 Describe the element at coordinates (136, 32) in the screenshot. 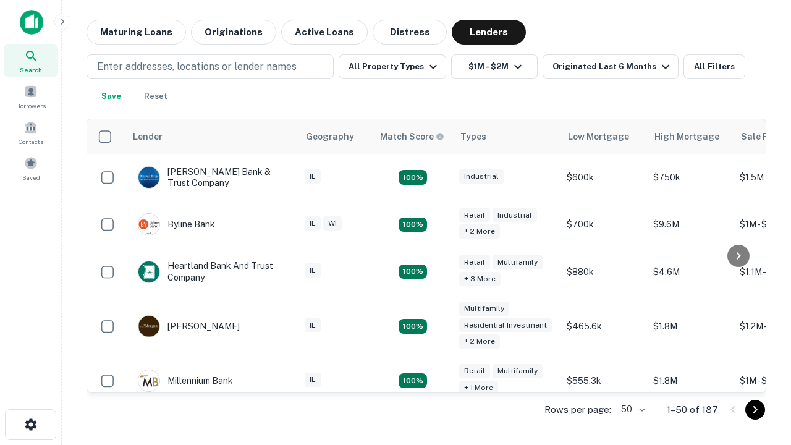

I see `button: Maturing Loans` at that location.